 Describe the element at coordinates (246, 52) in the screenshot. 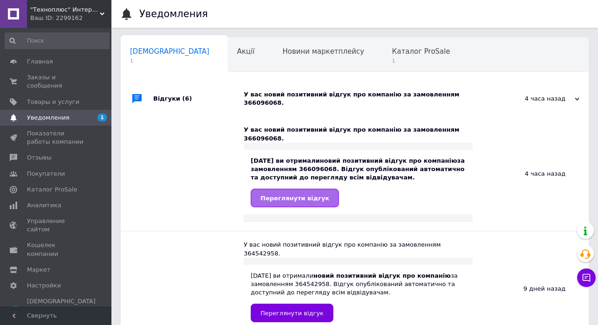

I see `span: Акції` at that location.